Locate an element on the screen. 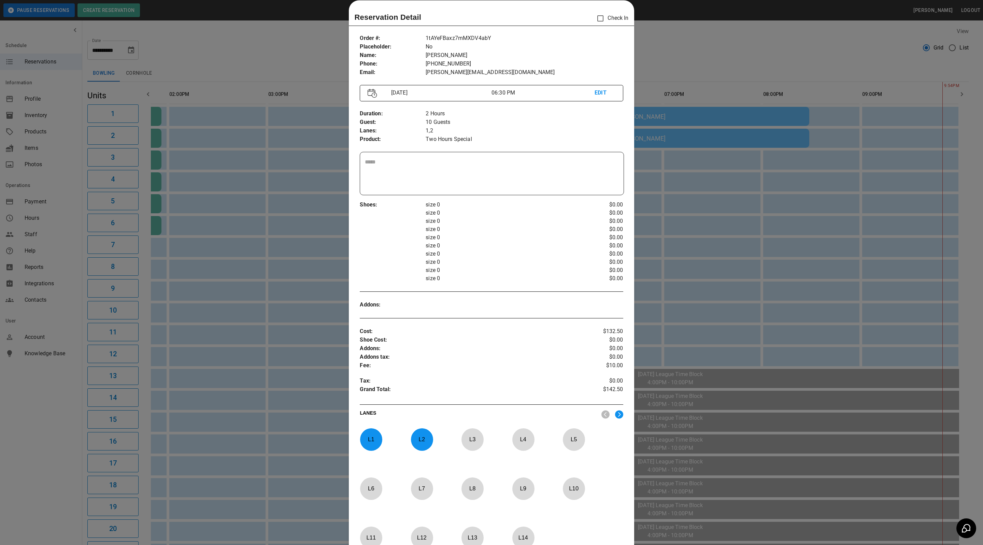 This screenshot has width=983, height=545. p: L 3 is located at coordinates (472, 439).